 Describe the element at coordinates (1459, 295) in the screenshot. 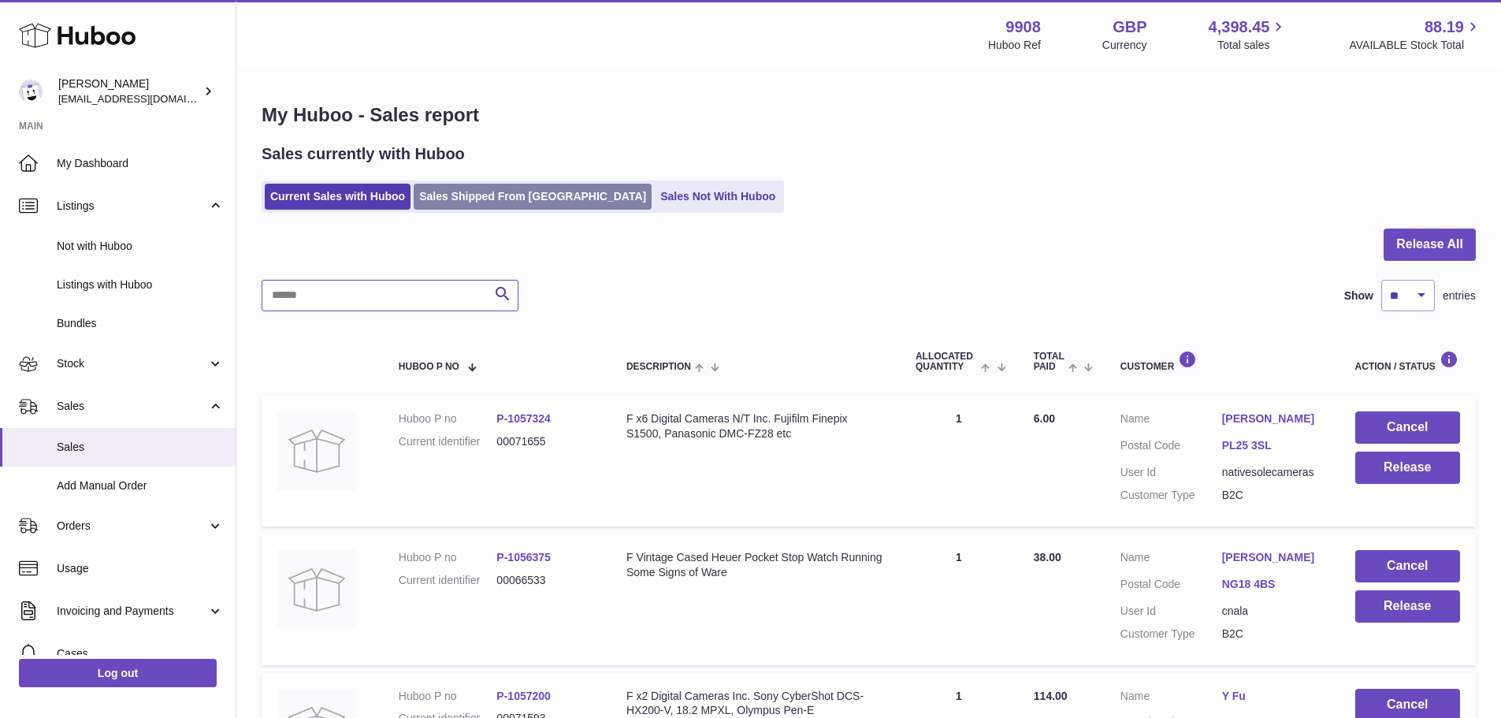

I see `span: entries` at that location.